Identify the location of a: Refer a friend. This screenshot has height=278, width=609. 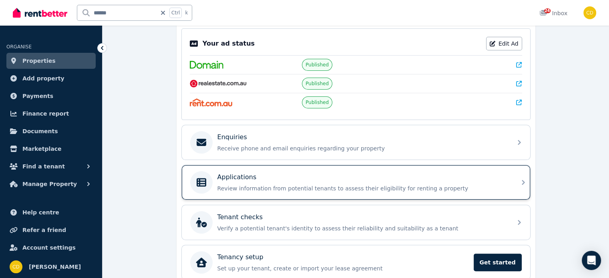
(51, 230).